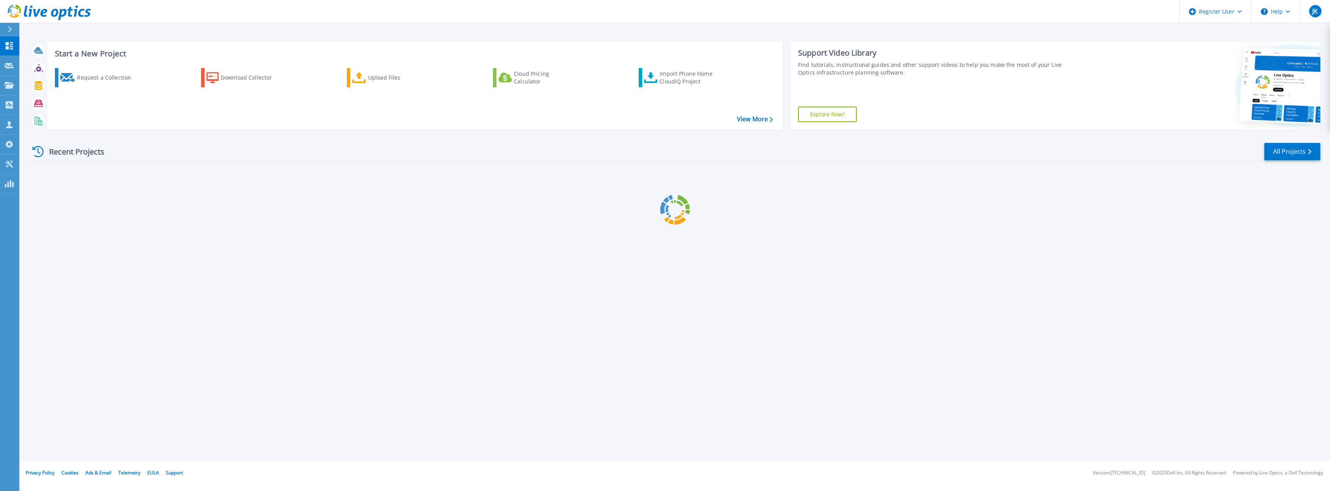  What do you see at coordinates (252, 78) in the screenshot?
I see `div: Download Collector` at bounding box center [252, 78].